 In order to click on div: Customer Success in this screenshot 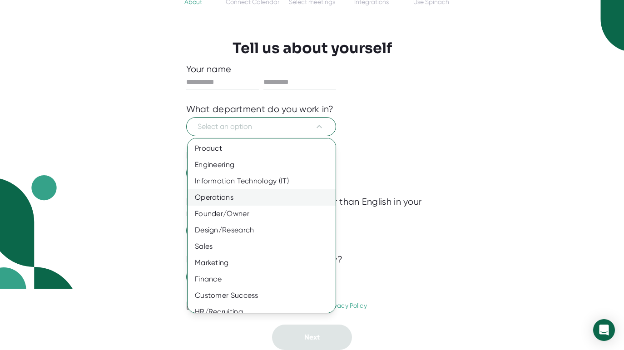, I will do `click(262, 296)`.